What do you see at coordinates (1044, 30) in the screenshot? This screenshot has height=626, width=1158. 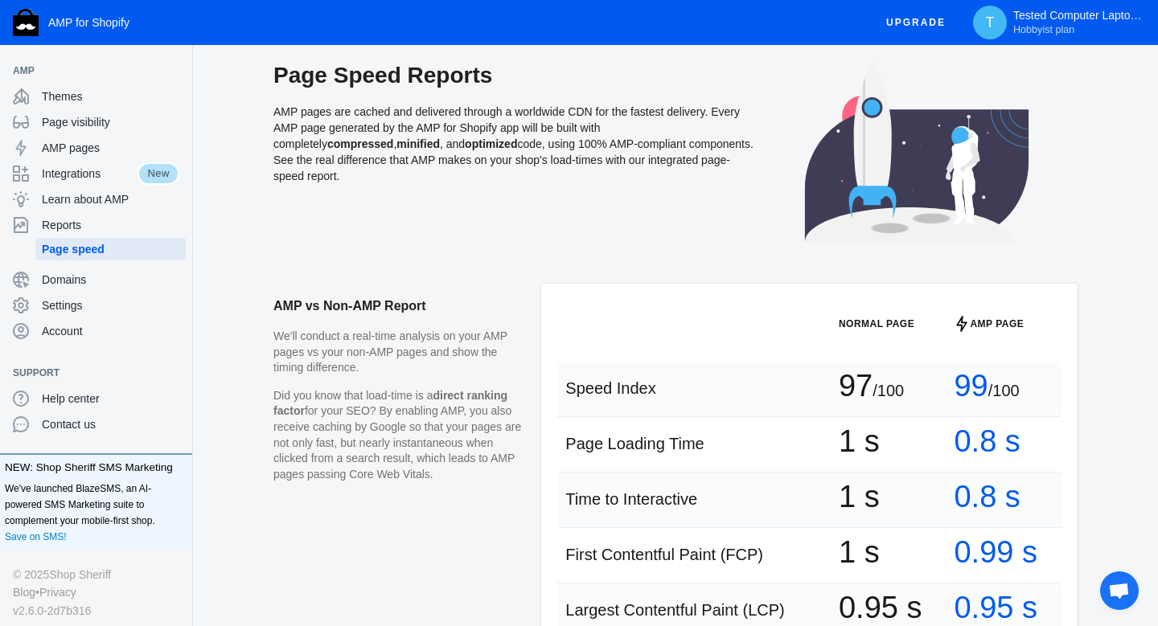 I see `span: Hobbyist plan` at bounding box center [1044, 30].